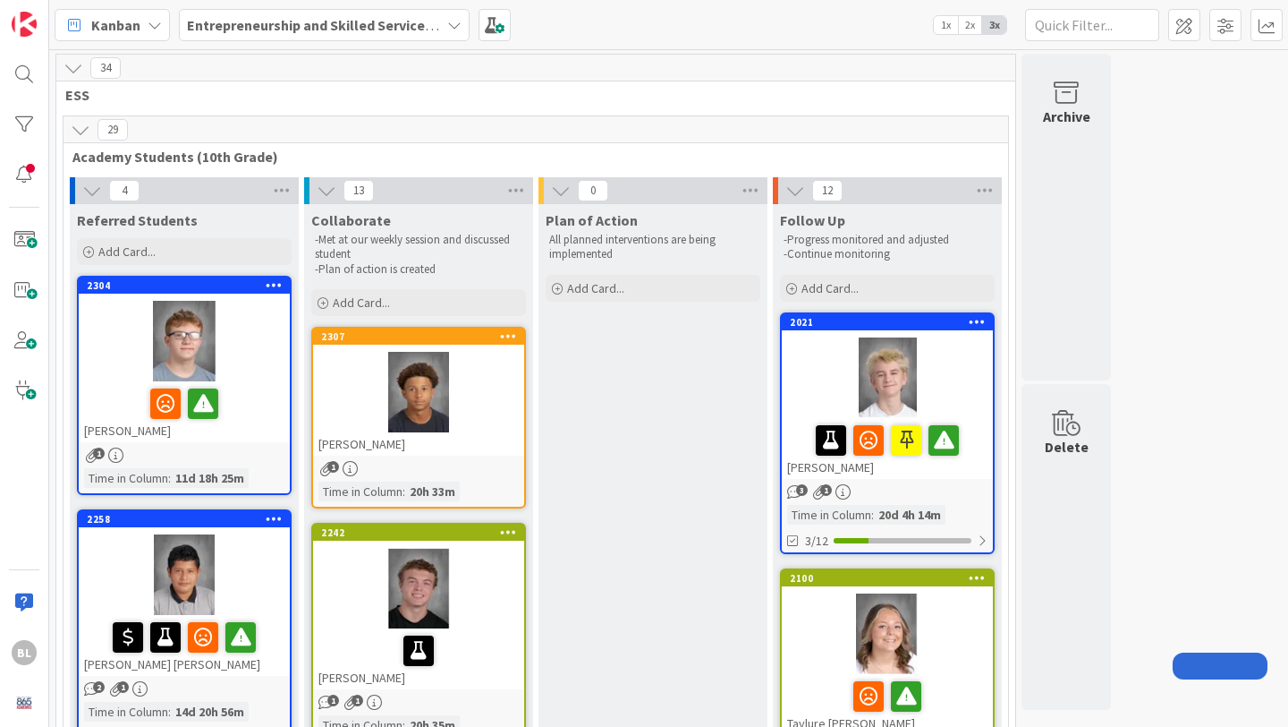 This screenshot has width=1288, height=727. Describe the element at coordinates (888, 240) in the screenshot. I see `p: -Progress monitored and adjusted` at that location.